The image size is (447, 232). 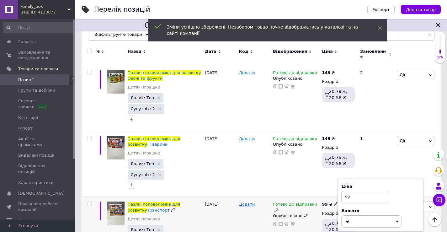 What do you see at coordinates (28, 118) in the screenshot?
I see `span: Категорії` at bounding box center [28, 118].